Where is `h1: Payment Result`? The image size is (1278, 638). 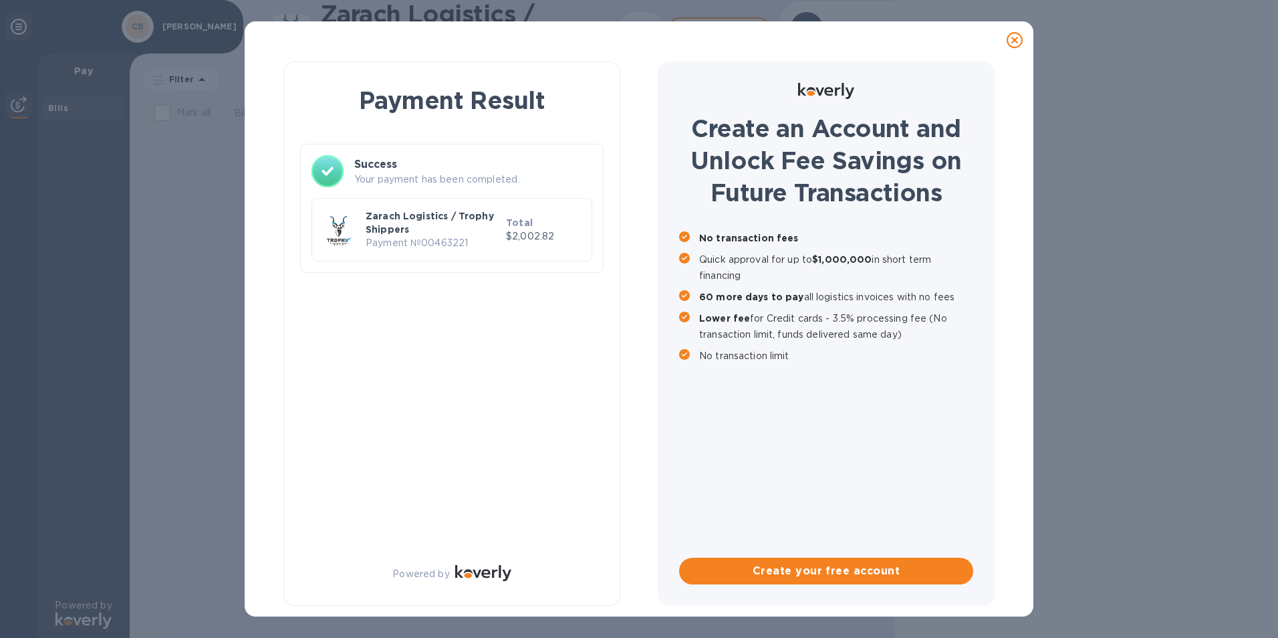
h1: Payment Result is located at coordinates (452, 100).